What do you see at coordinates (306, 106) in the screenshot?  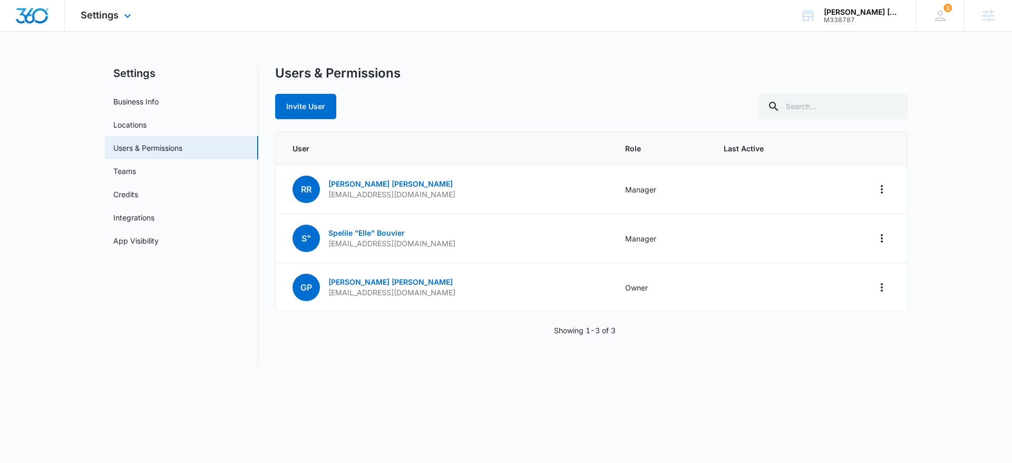 I see `a: Invite User` at bounding box center [306, 106].